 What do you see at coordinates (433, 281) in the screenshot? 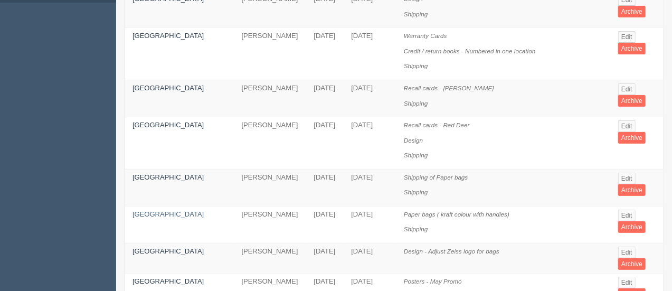
I see `i: Posters - May Promo` at bounding box center [433, 281].